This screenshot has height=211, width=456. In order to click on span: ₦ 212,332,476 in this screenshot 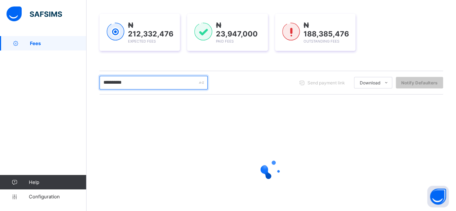, I will do `click(151, 30)`.